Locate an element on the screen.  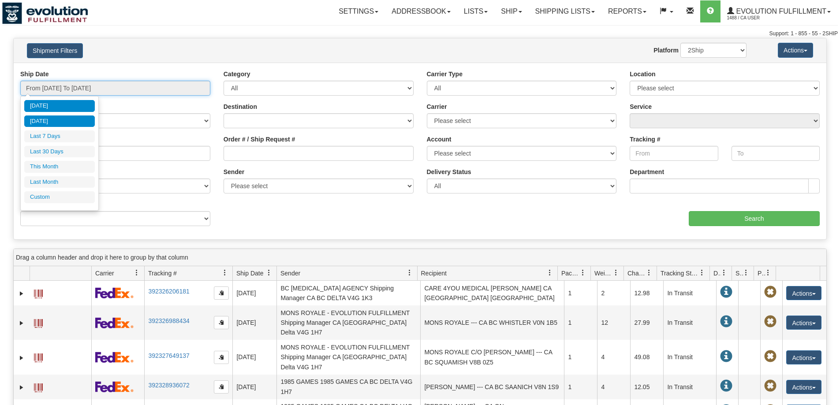
td: 2 is located at coordinates (614, 293).